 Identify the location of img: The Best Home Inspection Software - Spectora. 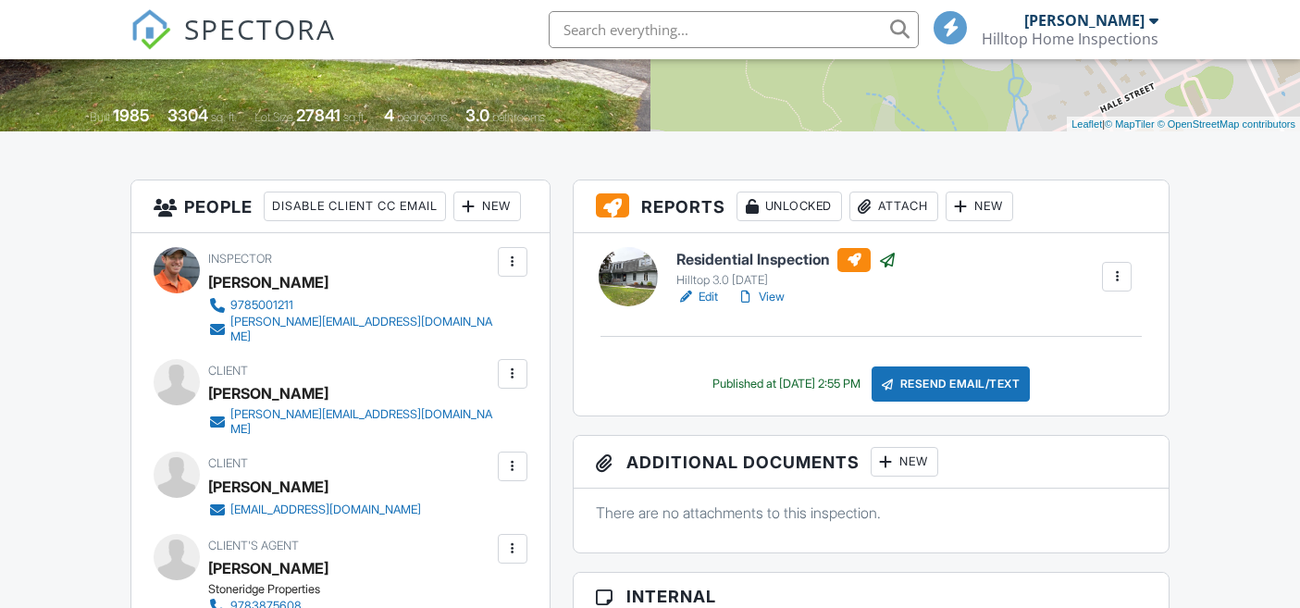
(151, 30).